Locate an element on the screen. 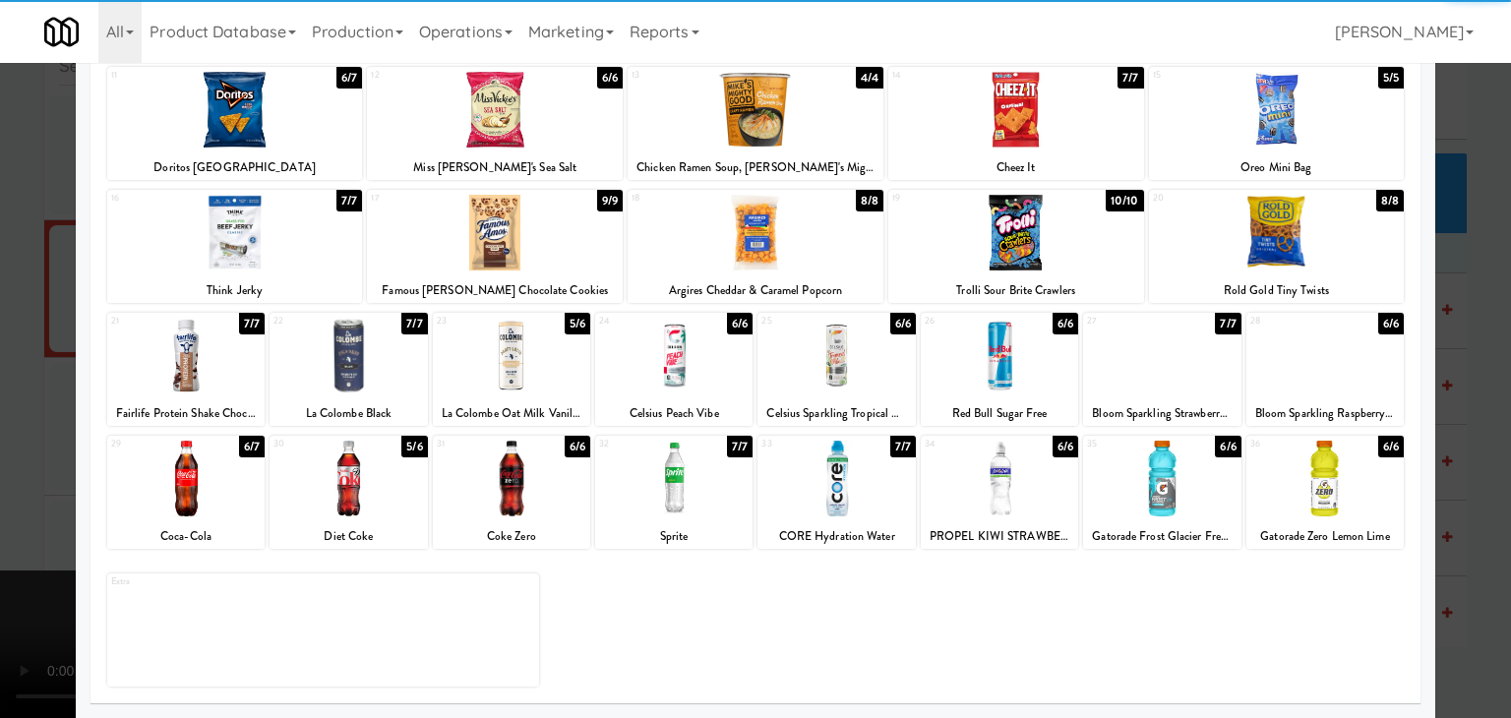  div: 327/7Sprite is located at coordinates (674, 492).